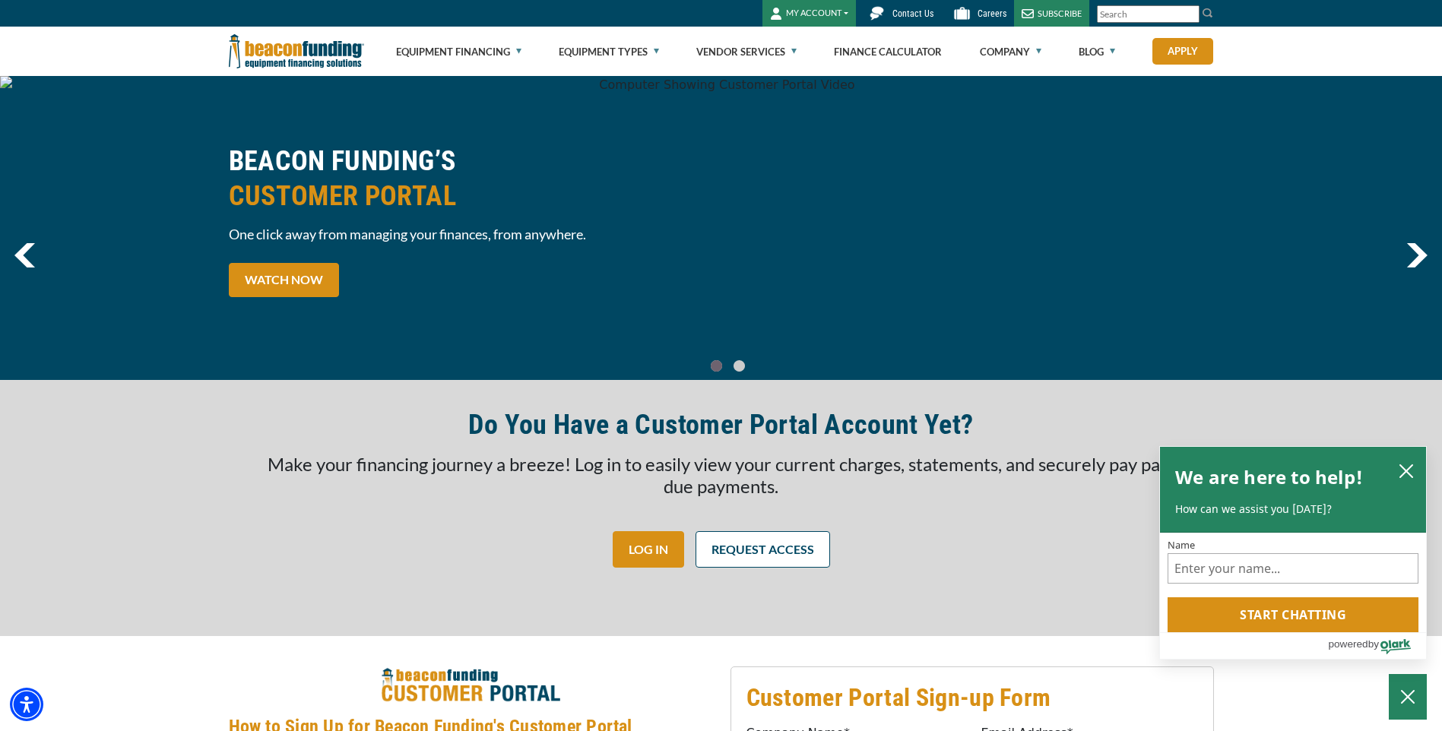 This screenshot has width=1442, height=731. What do you see at coordinates (913, 14) in the screenshot?
I see `span: Contact Us` at bounding box center [913, 14].